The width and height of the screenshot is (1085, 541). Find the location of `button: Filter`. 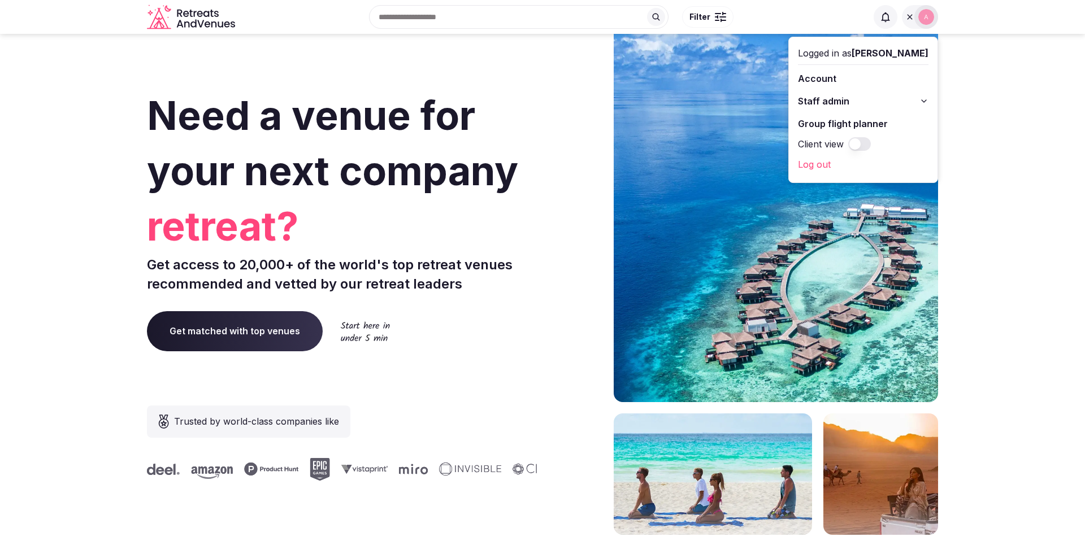

button: Filter is located at coordinates (707, 17).